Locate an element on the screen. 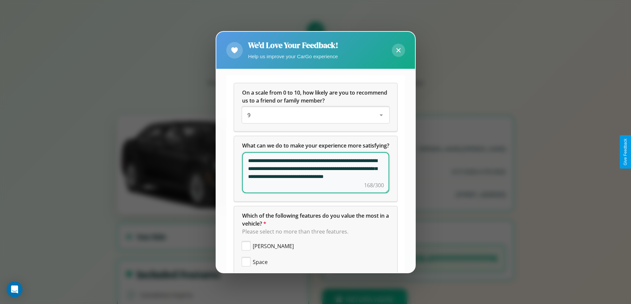  p: Help us improve your CarGo experience is located at coordinates (293, 56).